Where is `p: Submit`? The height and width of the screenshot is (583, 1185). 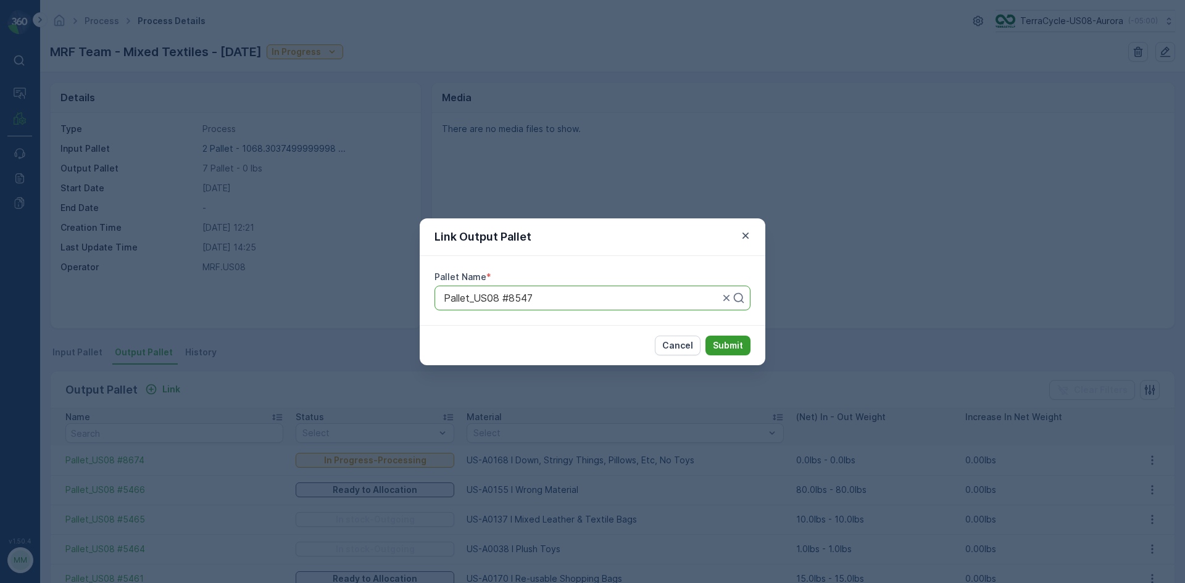 p: Submit is located at coordinates (728, 346).